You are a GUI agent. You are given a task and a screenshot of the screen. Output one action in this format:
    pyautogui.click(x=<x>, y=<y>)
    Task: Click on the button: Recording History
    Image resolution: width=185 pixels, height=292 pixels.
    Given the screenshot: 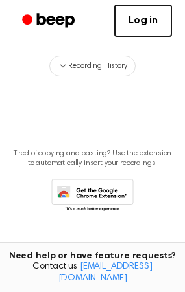 What is the action you would take?
    pyautogui.click(x=92, y=66)
    